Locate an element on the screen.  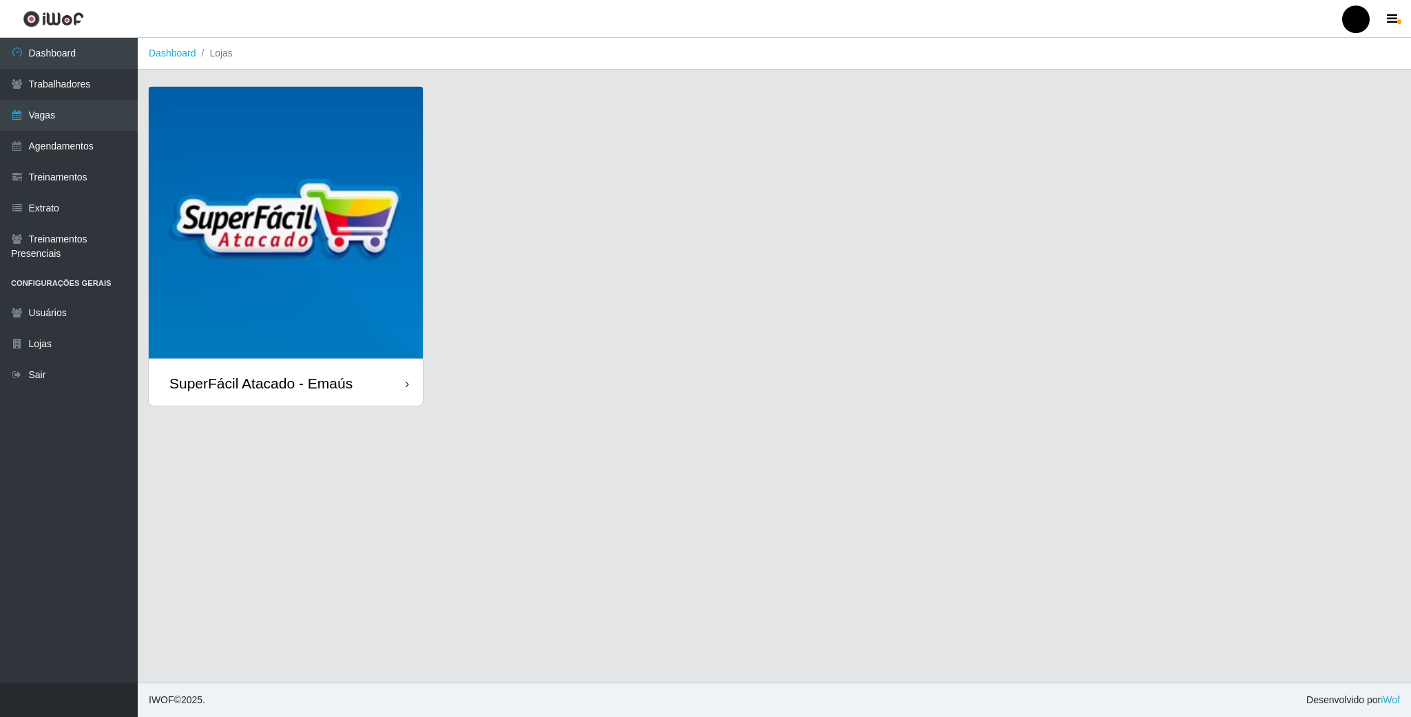
img: cardImg is located at coordinates (286, 224).